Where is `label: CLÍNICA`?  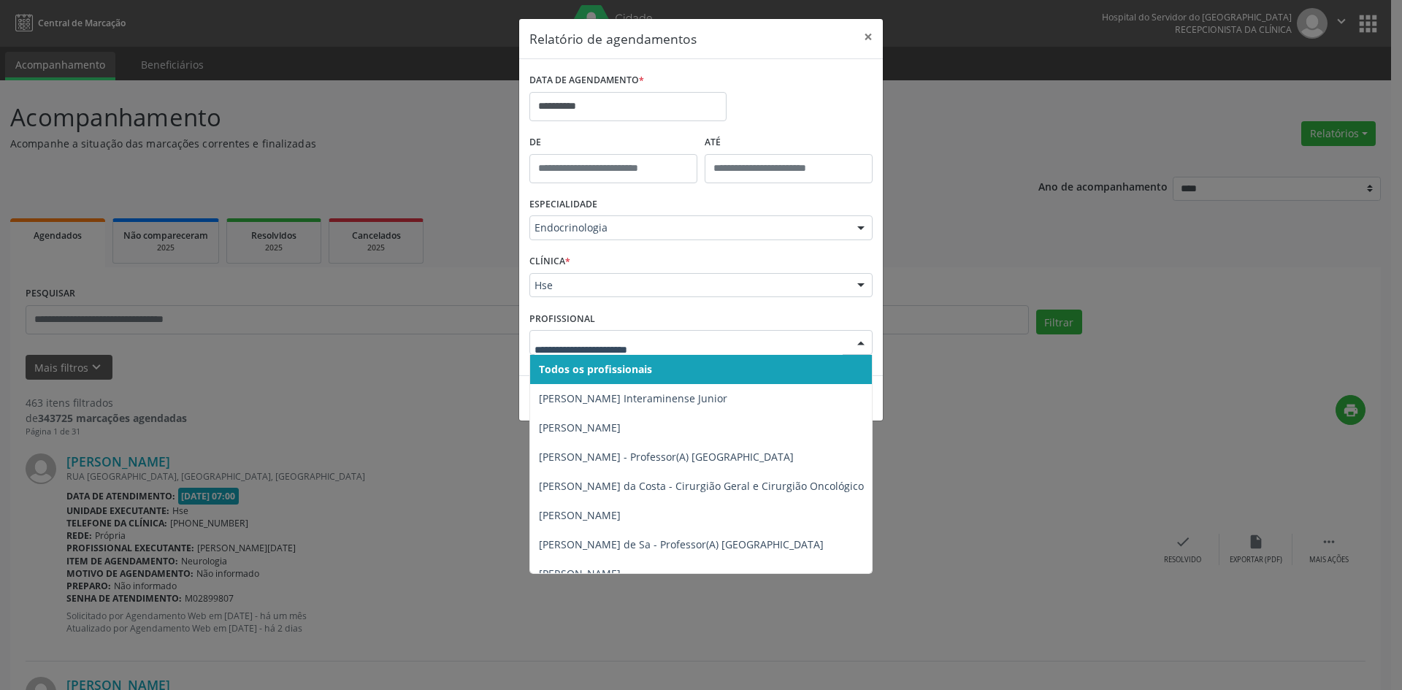
label: CLÍNICA is located at coordinates (550, 261).